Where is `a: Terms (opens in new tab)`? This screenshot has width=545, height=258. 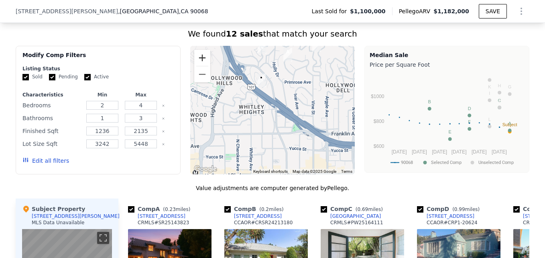
a: Terms (opens in new tab) is located at coordinates (347, 171).